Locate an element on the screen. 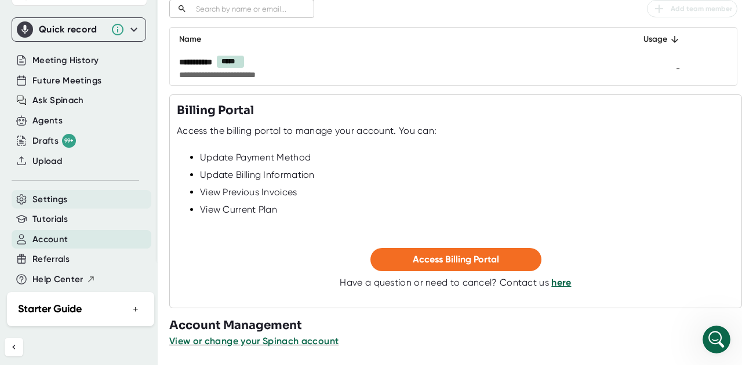 This screenshot has width=742, height=365. button: Account is located at coordinates (50, 239).